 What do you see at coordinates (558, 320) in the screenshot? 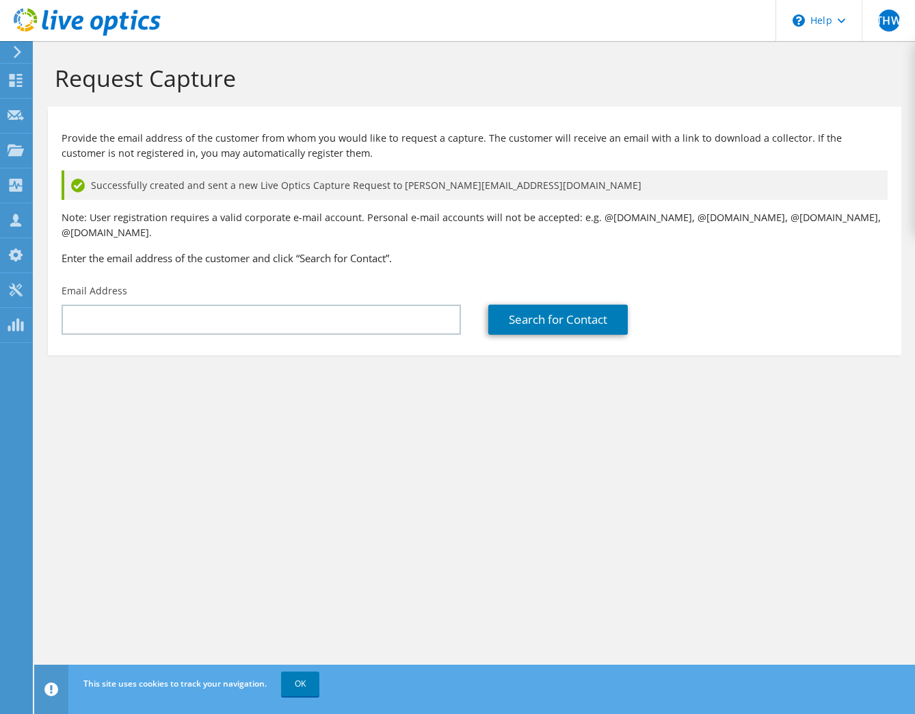
I see `a: Search for Contact` at bounding box center [558, 320].